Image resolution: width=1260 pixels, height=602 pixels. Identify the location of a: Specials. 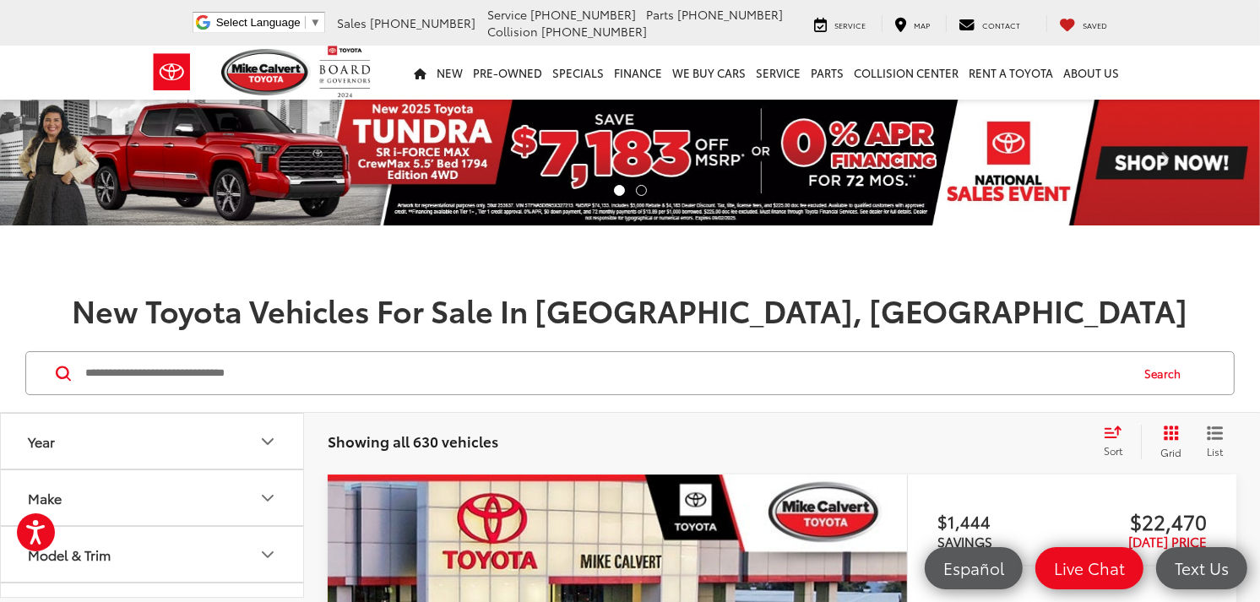
(578, 73).